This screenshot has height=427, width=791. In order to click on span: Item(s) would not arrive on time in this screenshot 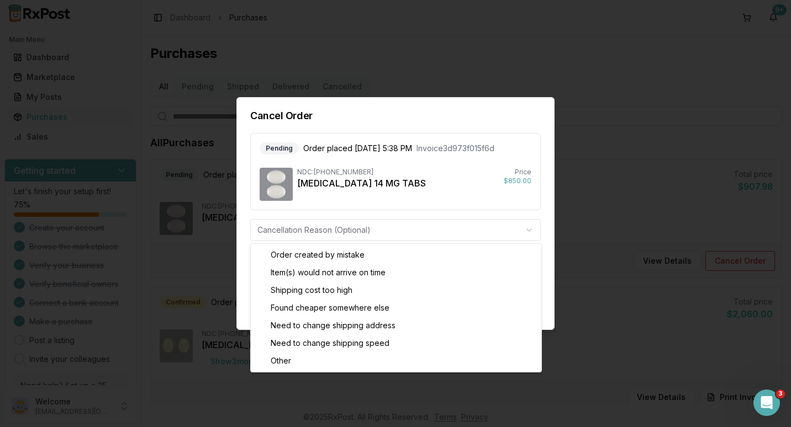, I will do `click(328, 273)`.